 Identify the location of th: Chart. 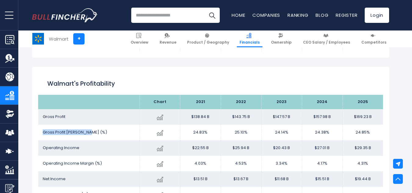
(159, 102).